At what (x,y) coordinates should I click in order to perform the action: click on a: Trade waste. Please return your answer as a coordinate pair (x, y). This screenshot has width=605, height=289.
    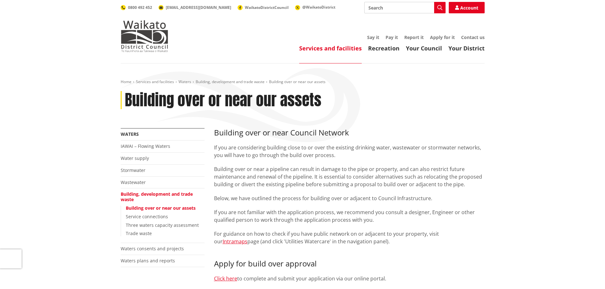
    Looking at the image, I should click on (139, 233).